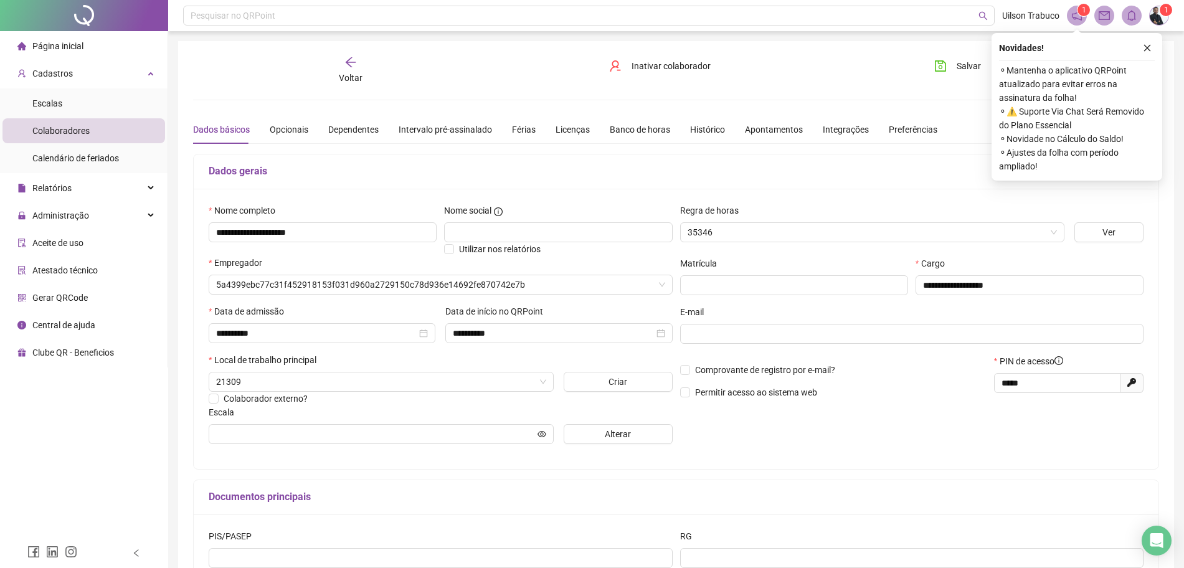  What do you see at coordinates (445, 130) in the screenshot?
I see `div: Intervalo pré-assinalado` at bounding box center [445, 130].